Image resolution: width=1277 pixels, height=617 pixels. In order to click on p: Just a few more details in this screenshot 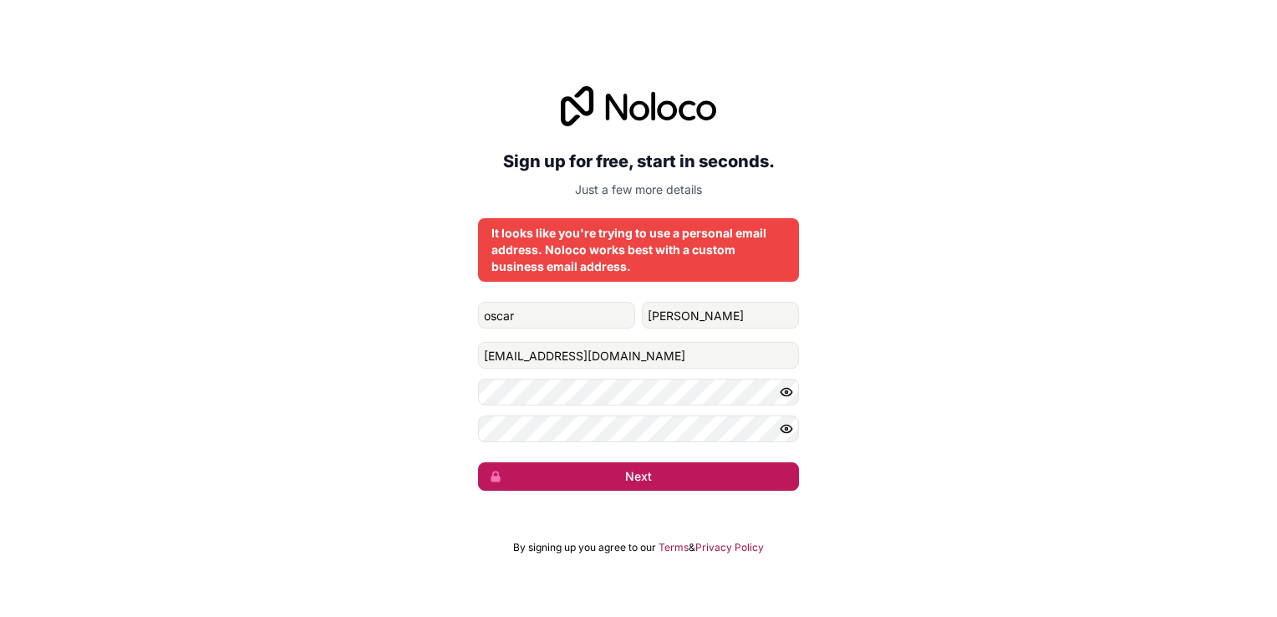, I will do `click(639, 190)`.